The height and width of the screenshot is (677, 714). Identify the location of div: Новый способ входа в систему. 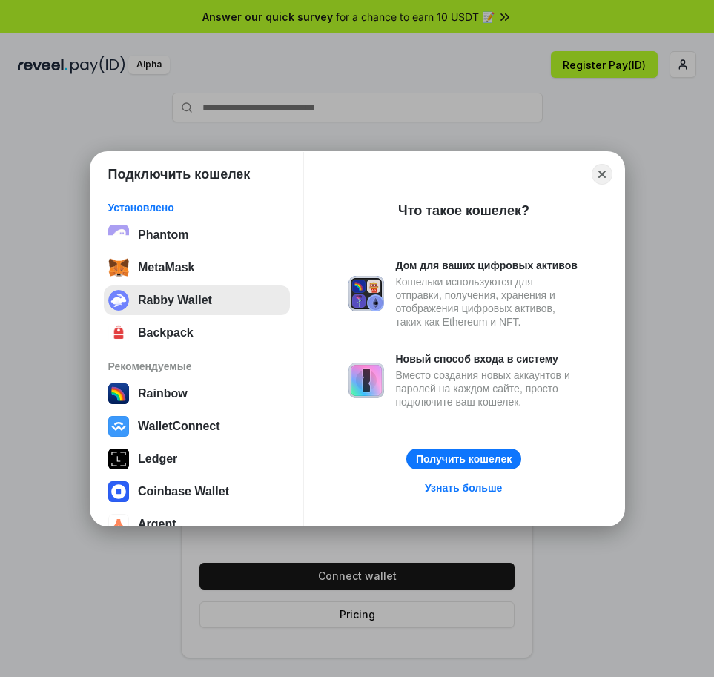
(488, 359).